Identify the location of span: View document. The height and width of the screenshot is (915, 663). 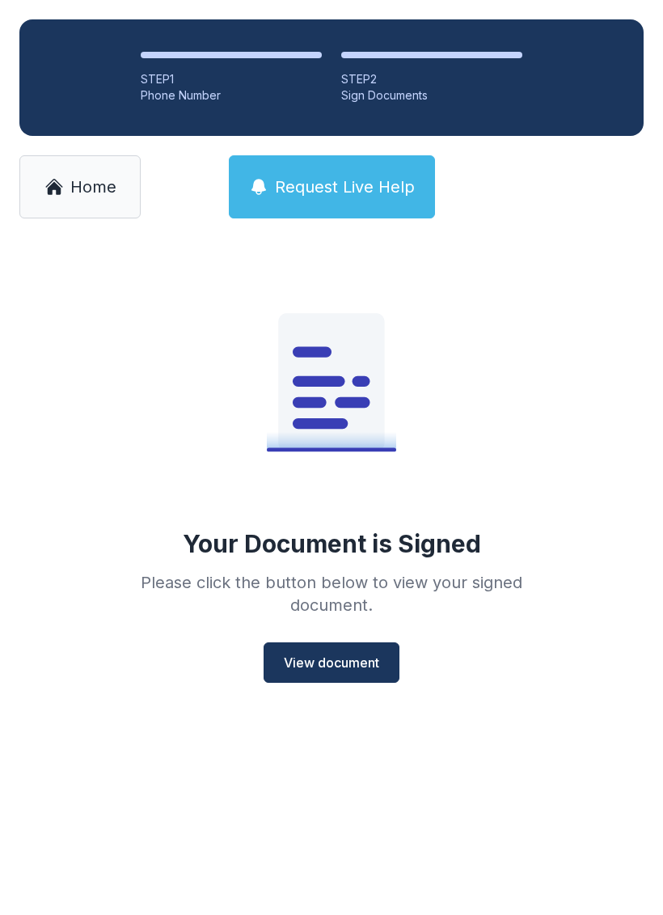
(332, 662).